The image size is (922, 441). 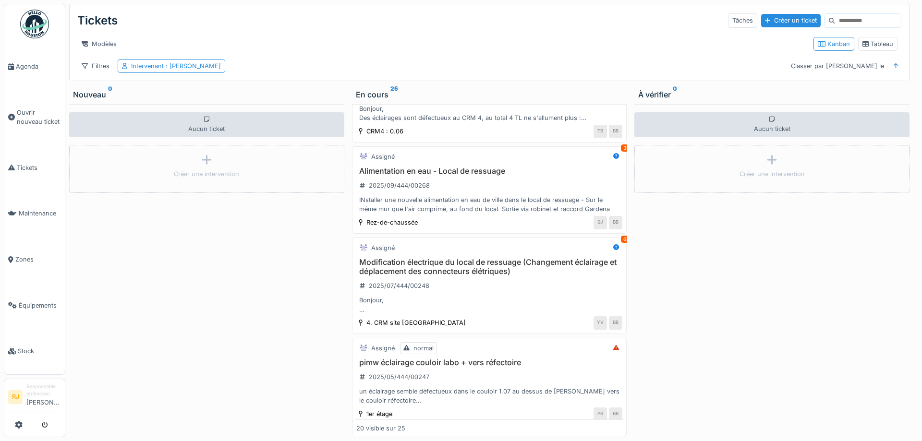 What do you see at coordinates (99, 44) in the screenshot?
I see `div: Modèles` at bounding box center [99, 44].